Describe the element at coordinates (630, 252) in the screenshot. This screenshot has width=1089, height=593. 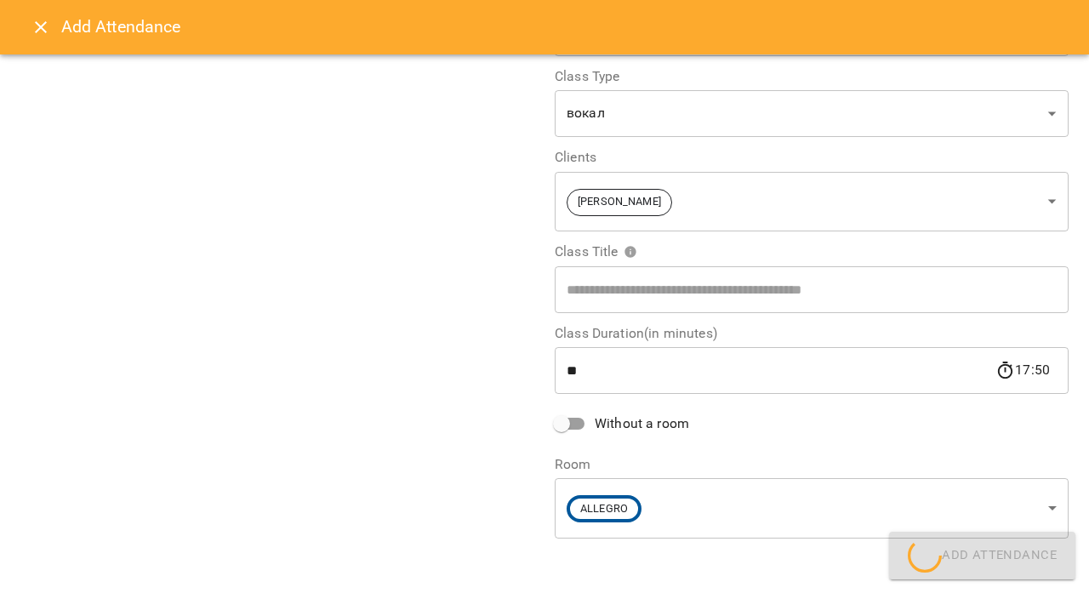
I see `svg: Please specify class title or select clients` at that location.